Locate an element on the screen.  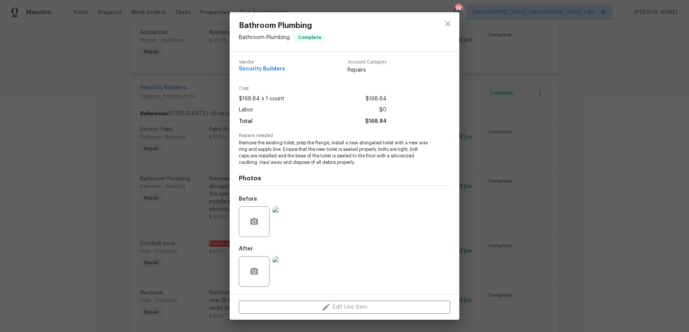
span: Security Builders is located at coordinates (262, 69).